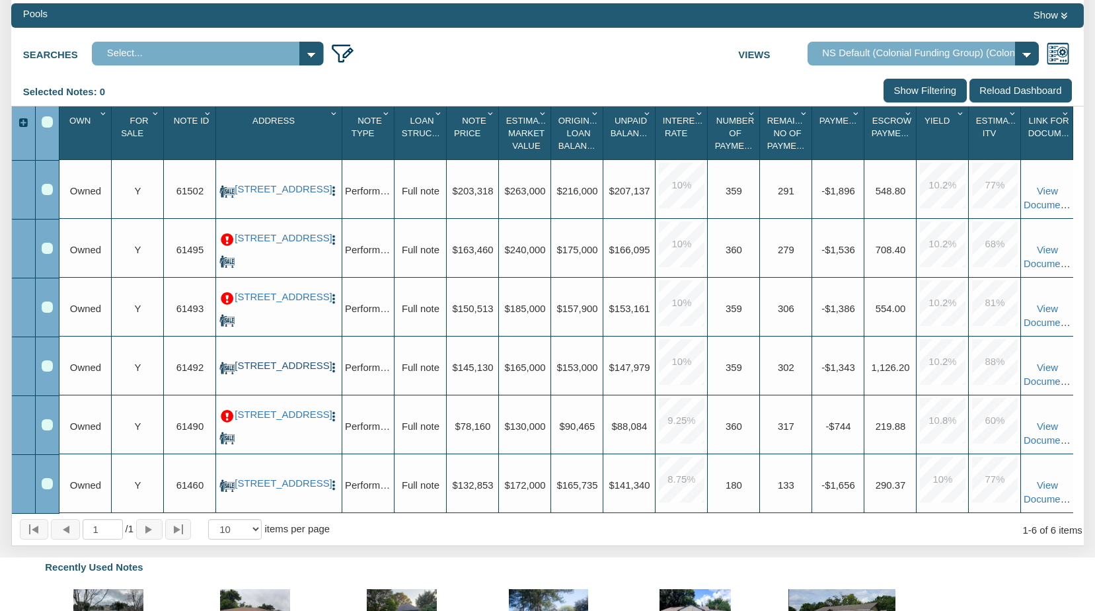 The height and width of the screenshot is (611, 1095). What do you see at coordinates (579, 133) in the screenshot?
I see `div: Original Loan Balance Sort None` at bounding box center [579, 133].